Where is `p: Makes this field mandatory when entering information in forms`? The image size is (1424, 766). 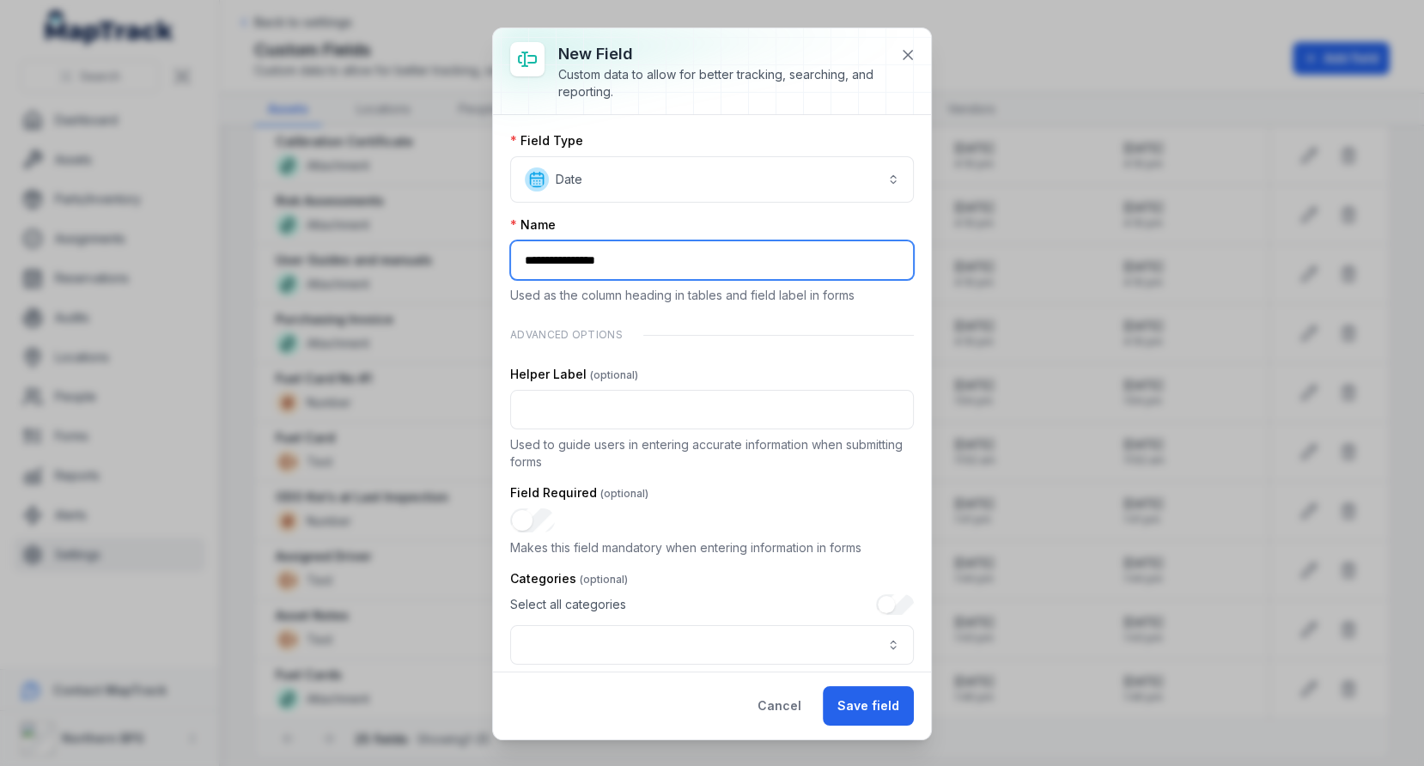
p: Makes this field mandatory when entering information in forms is located at coordinates (712, 548).